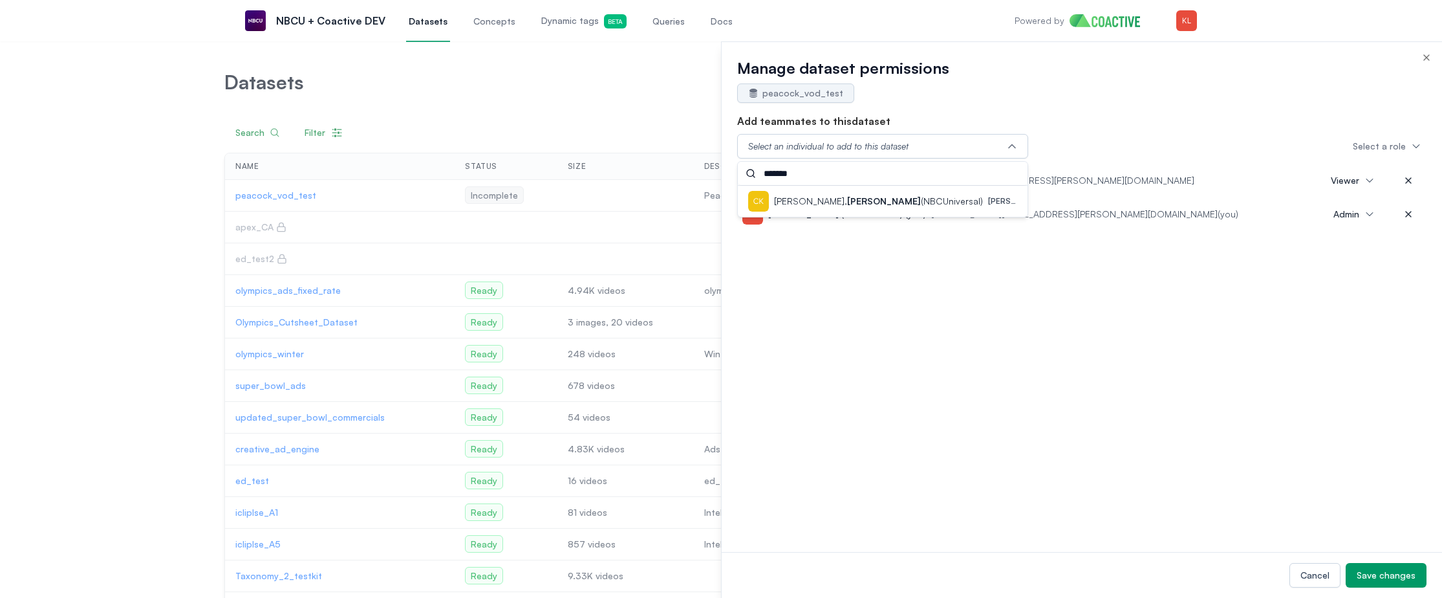  I want to click on span: peacock_vod_test, so click(803, 93).